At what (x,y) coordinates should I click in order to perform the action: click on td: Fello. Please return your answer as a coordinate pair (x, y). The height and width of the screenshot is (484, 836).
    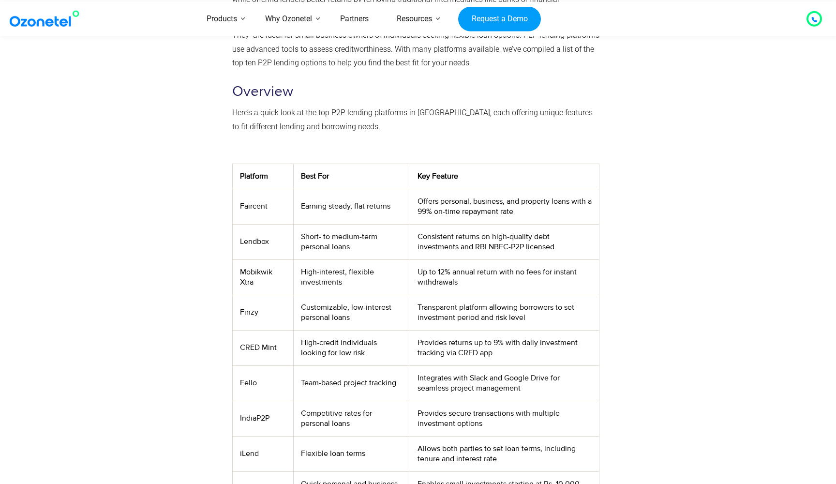
    Looking at the image, I should click on (263, 383).